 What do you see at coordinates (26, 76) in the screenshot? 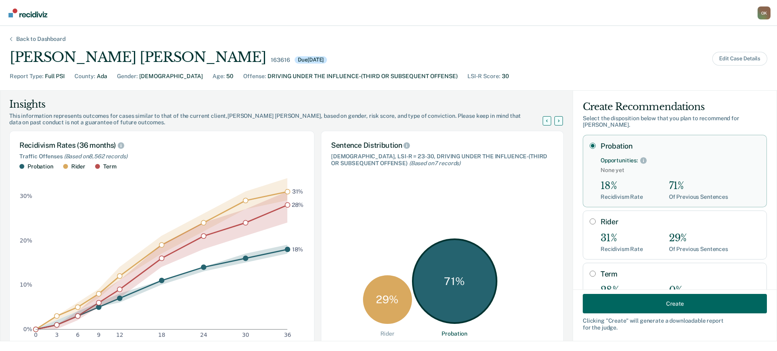
I see `div: Report Type :` at bounding box center [26, 76].